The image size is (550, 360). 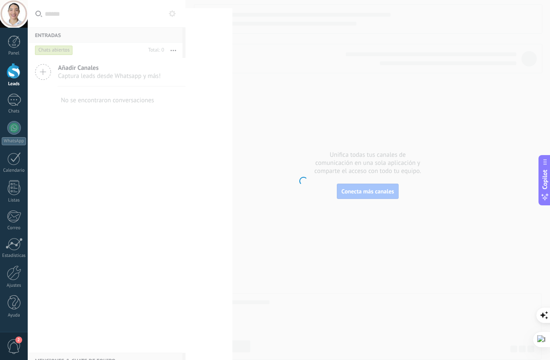 What do you see at coordinates (14, 111) in the screenshot?
I see `div: Chats` at bounding box center [14, 111].